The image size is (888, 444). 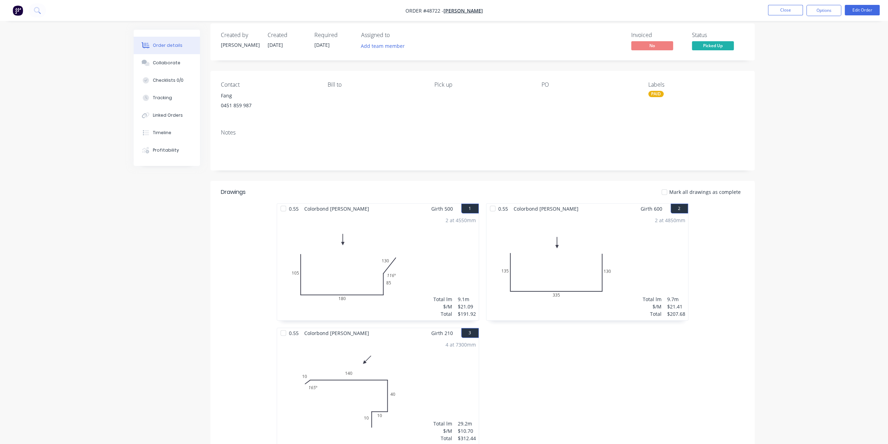 I want to click on div: $207.68, so click(x=676, y=313).